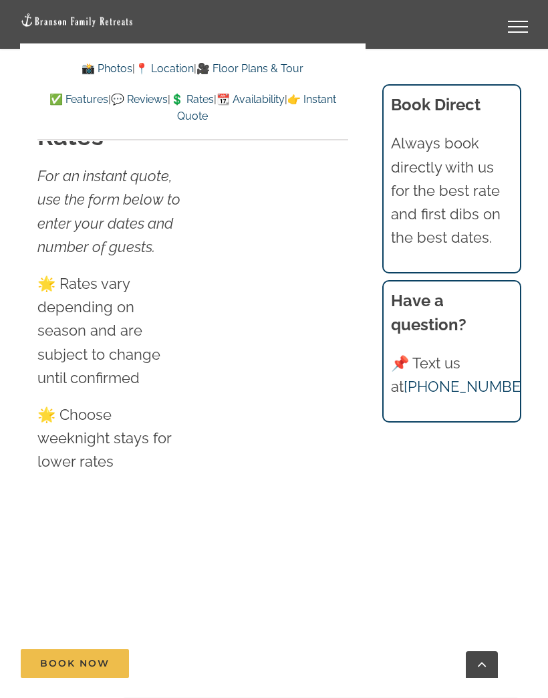  Describe the element at coordinates (451, 190) in the screenshot. I see `p: Always book directly with us for the best rate and first dibs on the best dates.` at that location.